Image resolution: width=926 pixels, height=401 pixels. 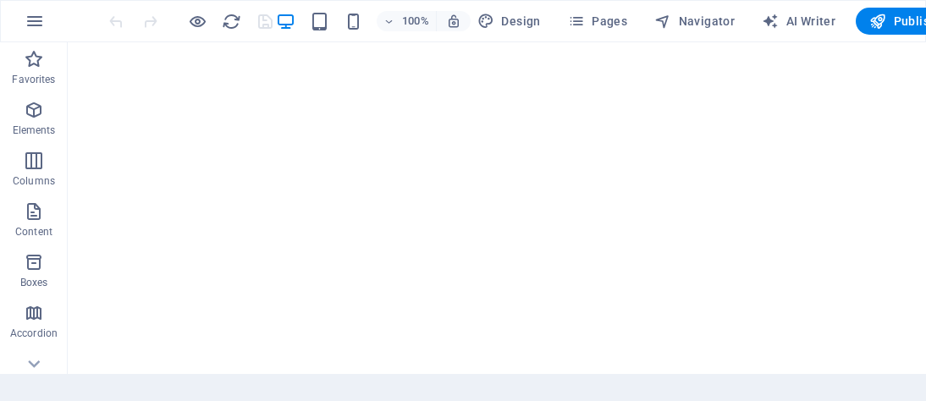 I want to click on i: Reload page, so click(x=231, y=21).